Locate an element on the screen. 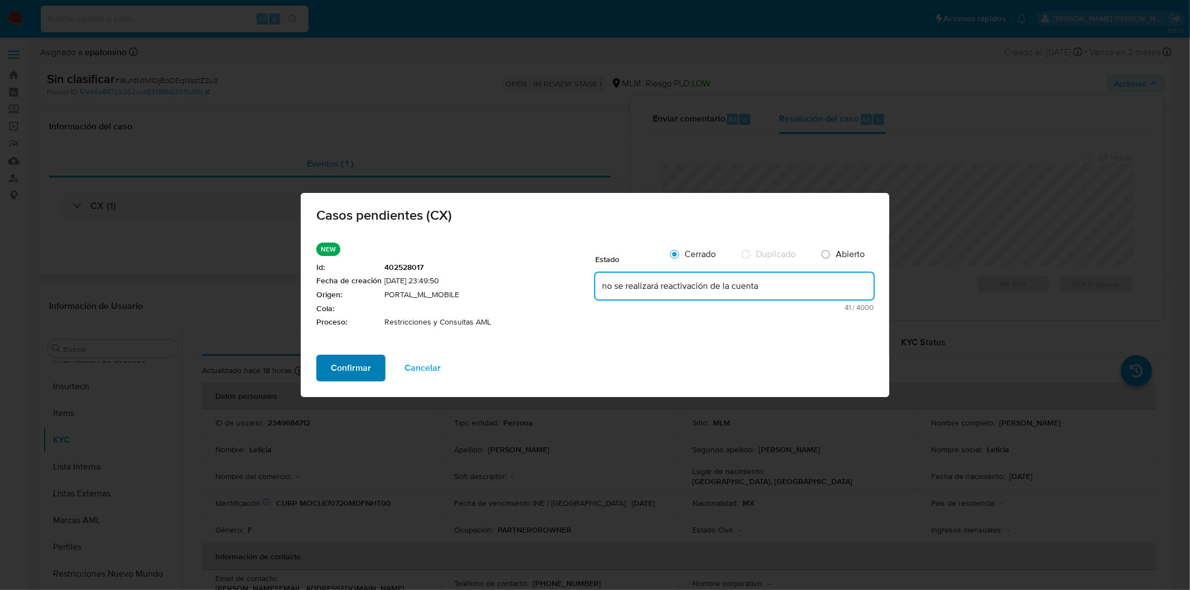  button: Cancelar is located at coordinates (422, 368).